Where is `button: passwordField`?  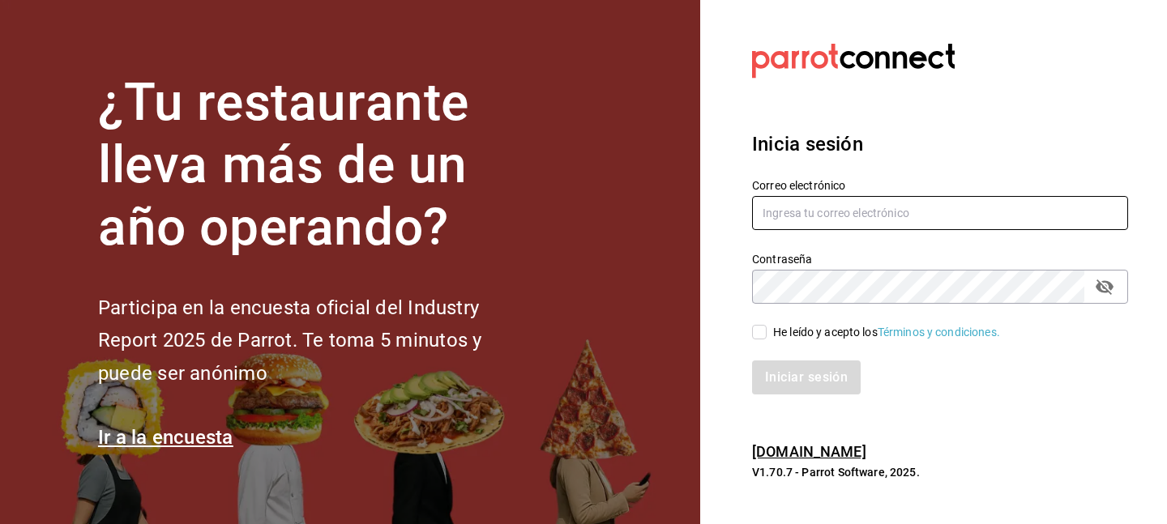
button: passwordField is located at coordinates (1104, 287).